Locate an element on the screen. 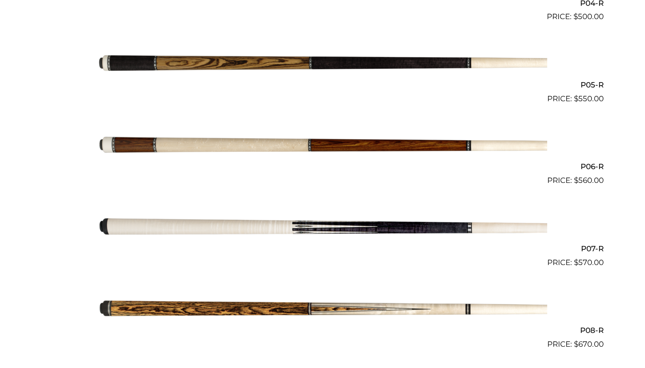 This screenshot has width=645, height=368. bdi: 500.00 is located at coordinates (588, 16).